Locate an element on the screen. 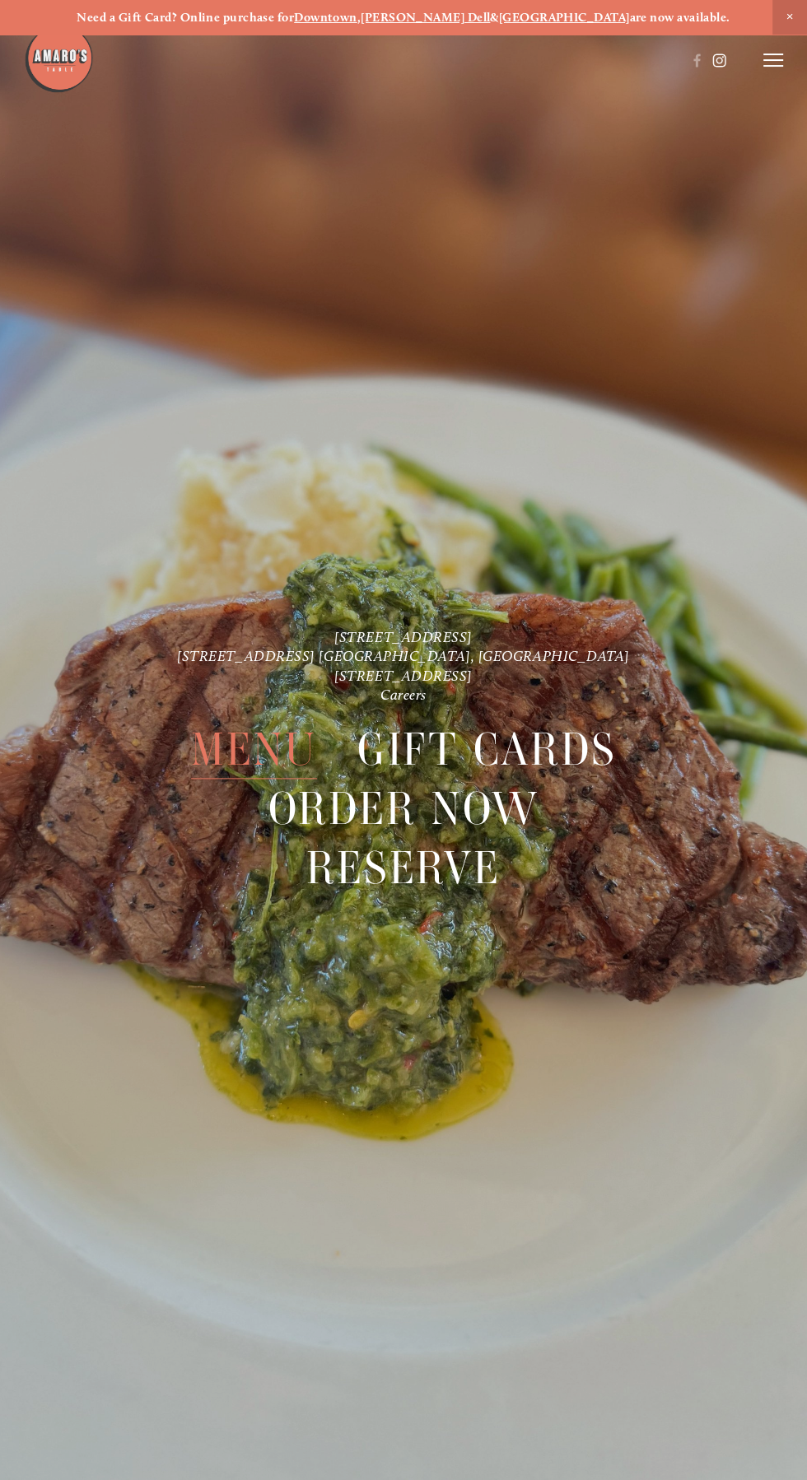  span: Gift Cards is located at coordinates (486, 749).